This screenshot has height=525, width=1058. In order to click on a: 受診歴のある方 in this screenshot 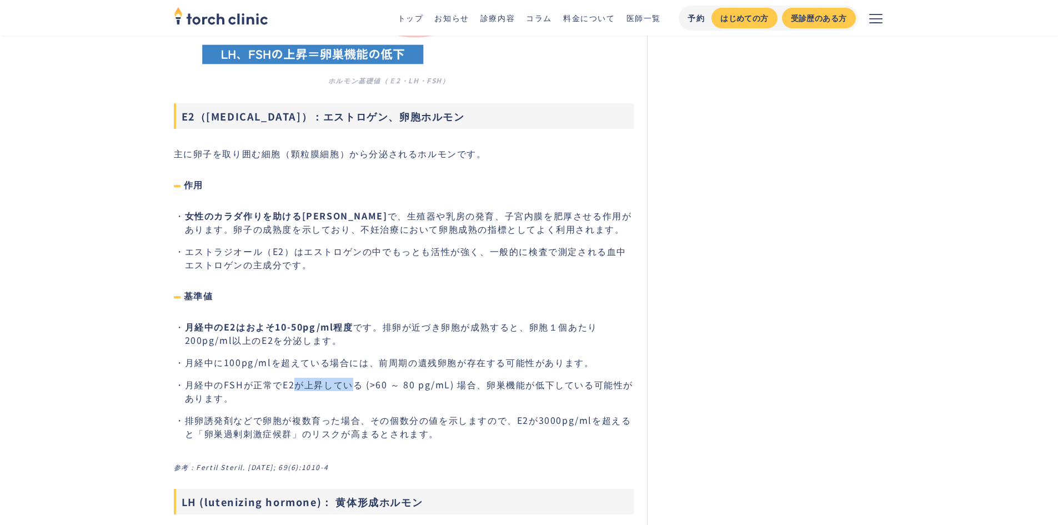, I will do `click(819, 18)`.